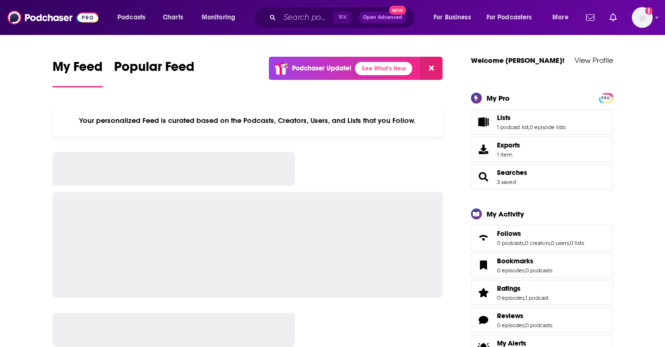 The height and width of the screenshot is (347, 665). What do you see at coordinates (642, 18) in the screenshot?
I see `button: Show profile menu` at bounding box center [642, 18].